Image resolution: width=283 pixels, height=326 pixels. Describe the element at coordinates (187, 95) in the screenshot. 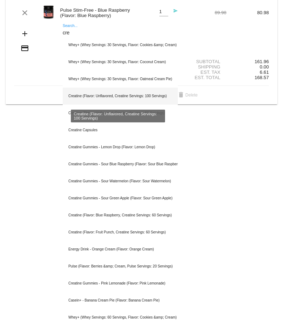

I see `span: Delete` at that location.